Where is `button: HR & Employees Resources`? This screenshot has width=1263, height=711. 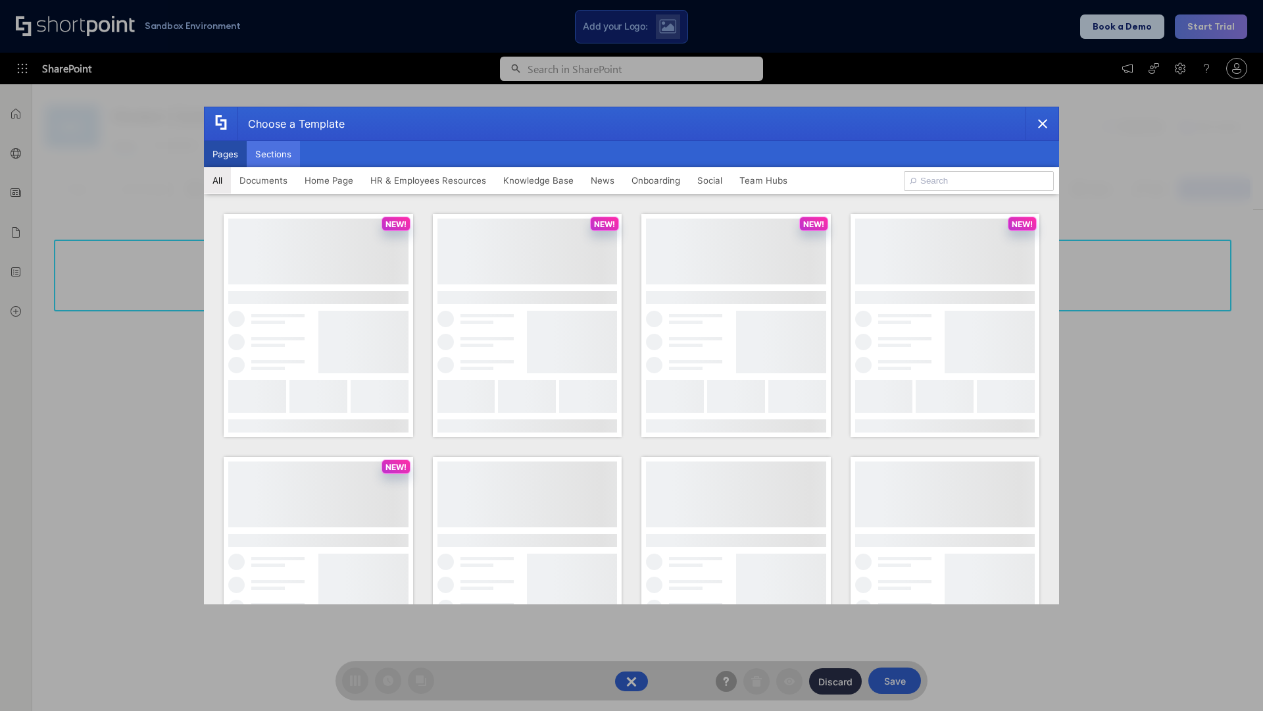 button: HR & Employees Resources is located at coordinates (428, 180).